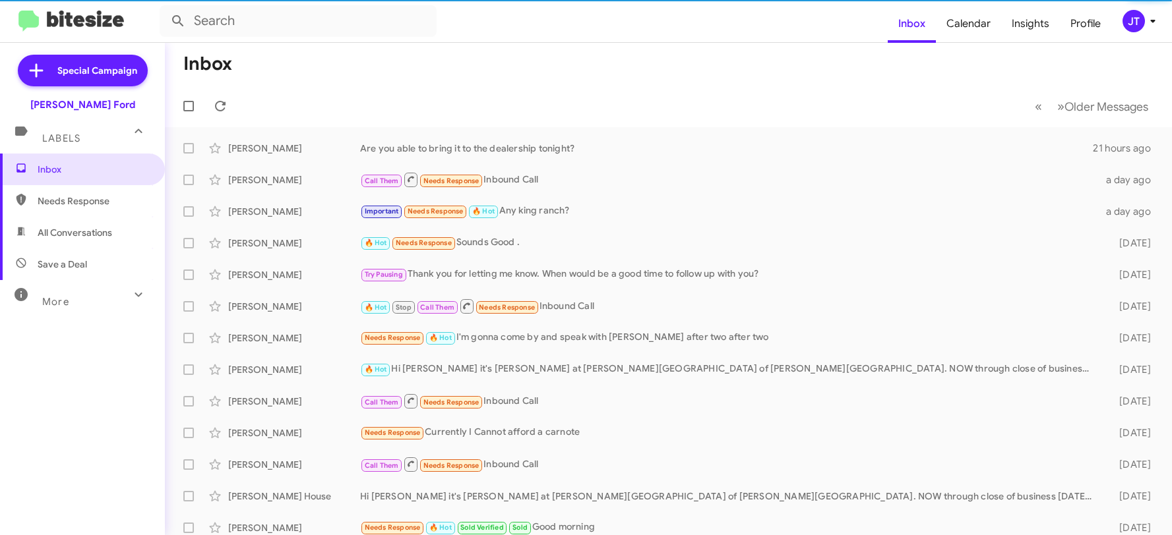  Describe the element at coordinates (97, 71) in the screenshot. I see `span: Special Campaign` at that location.